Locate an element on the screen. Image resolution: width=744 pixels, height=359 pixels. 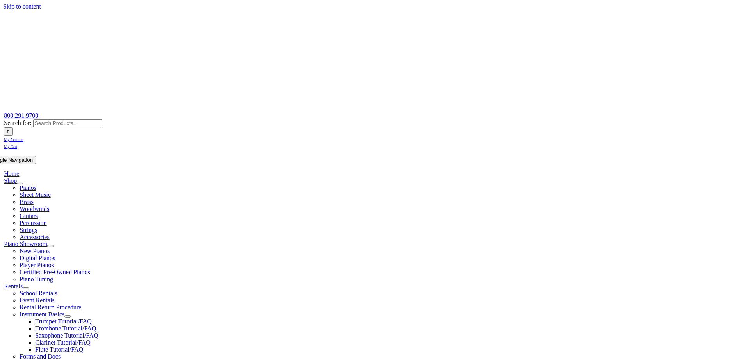
a: Trombone Tutorial/FAQ is located at coordinates (66, 328).